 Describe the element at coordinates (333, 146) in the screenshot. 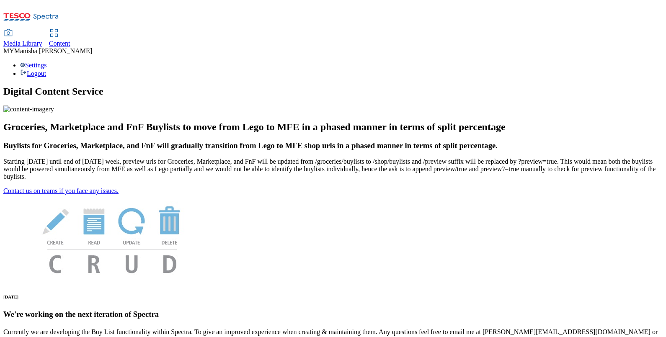

I see `h3: Buylists for Groceries, Marketplace, and FnF will gradually transition from Lego to MFE shop urls...` at that location.